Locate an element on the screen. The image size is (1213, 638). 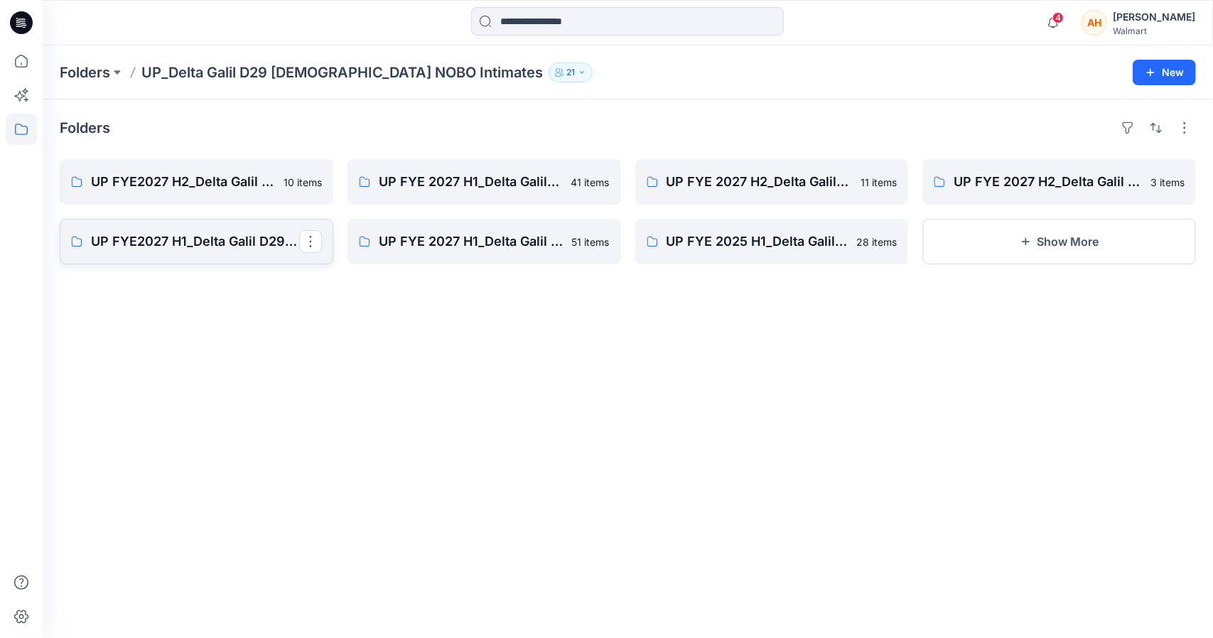
div: AH is located at coordinates (1094, 23).